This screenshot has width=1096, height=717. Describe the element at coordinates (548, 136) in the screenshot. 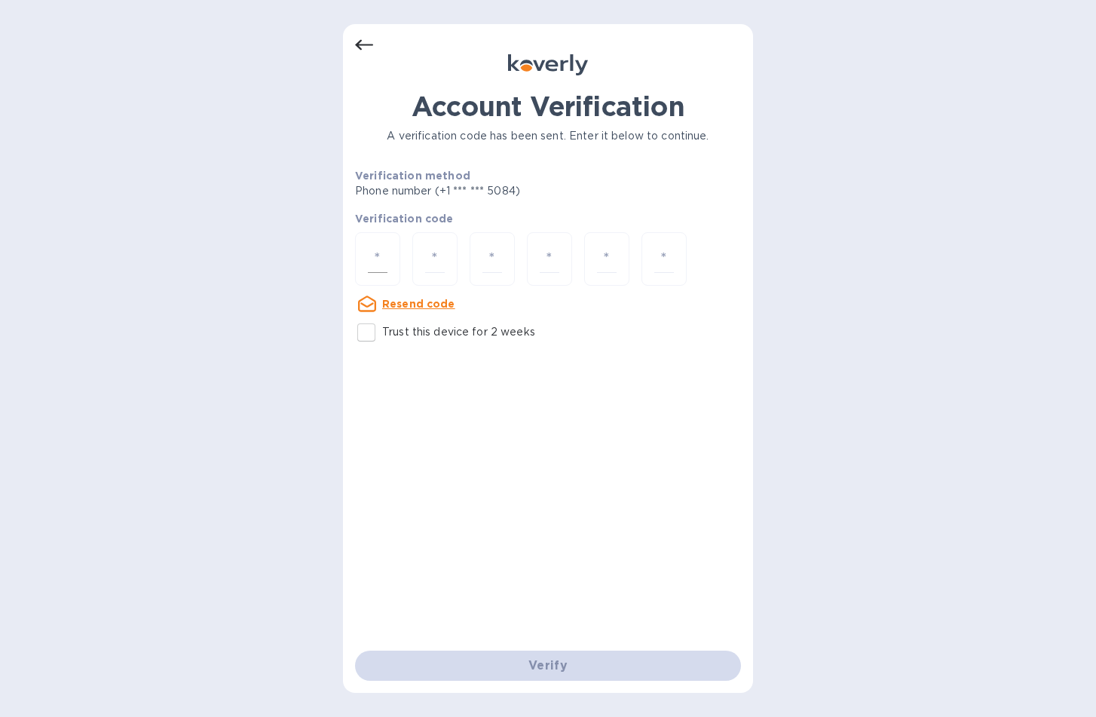

I see `p: A verification code has been sent. Enter it below to continue.` at that location.